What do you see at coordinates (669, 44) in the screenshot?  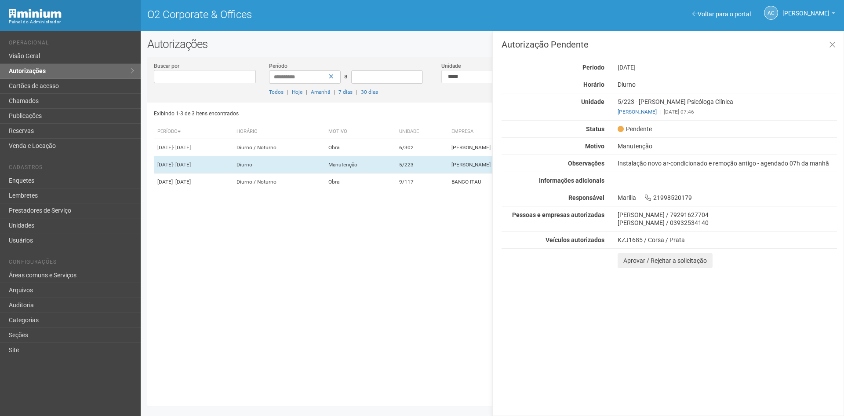 I see `h3: Autorização Pendente` at bounding box center [669, 44].